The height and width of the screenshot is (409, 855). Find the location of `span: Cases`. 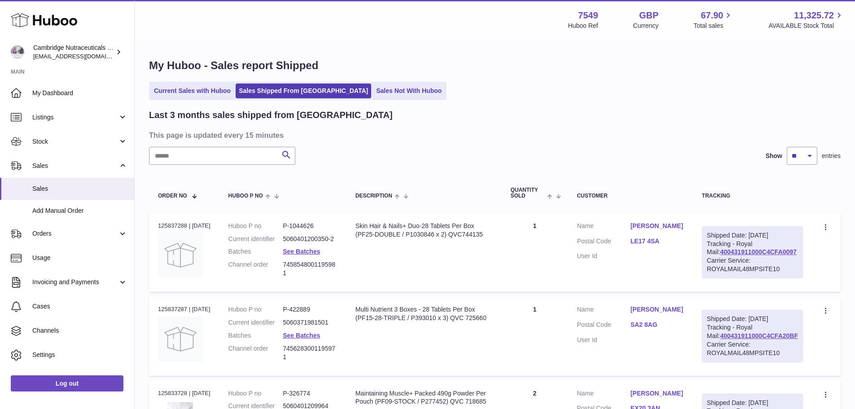

span: Cases is located at coordinates (80, 306).